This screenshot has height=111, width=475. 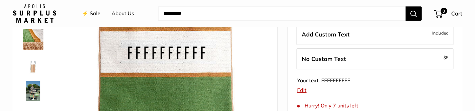 I want to click on img: description_A close up of our first Chenille Jute Market Bag, so click(x=33, y=39).